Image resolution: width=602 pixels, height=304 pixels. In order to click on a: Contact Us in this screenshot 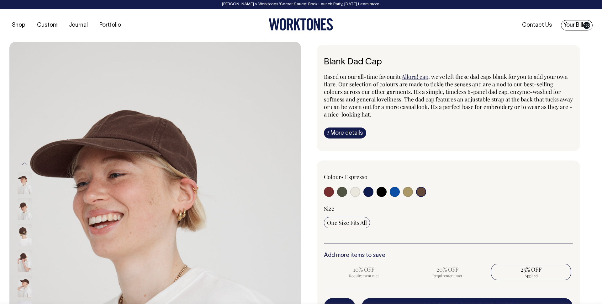, I will do `click(537, 25)`.